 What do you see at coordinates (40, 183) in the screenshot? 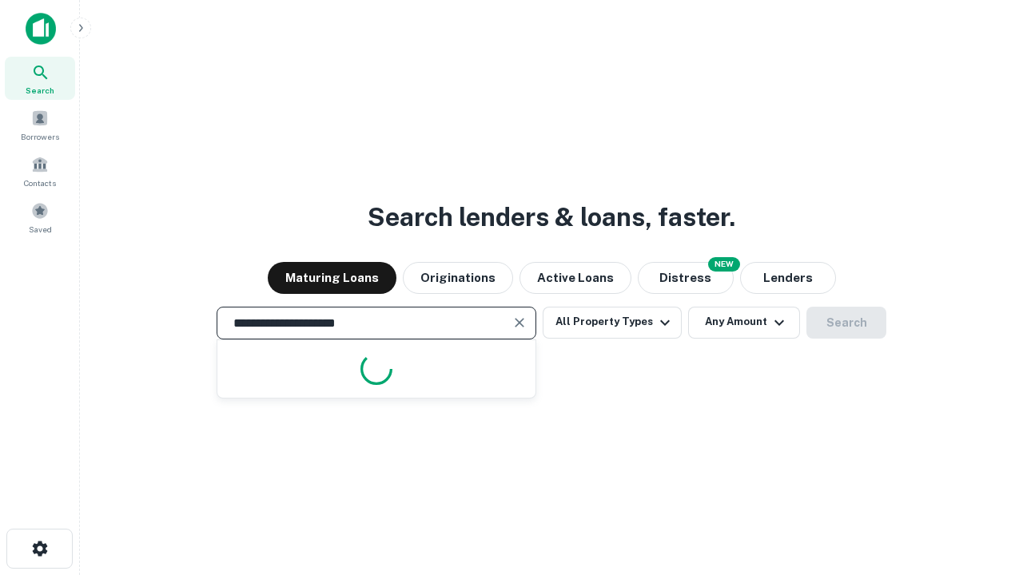
I see `span: Contacts` at bounding box center [40, 183].